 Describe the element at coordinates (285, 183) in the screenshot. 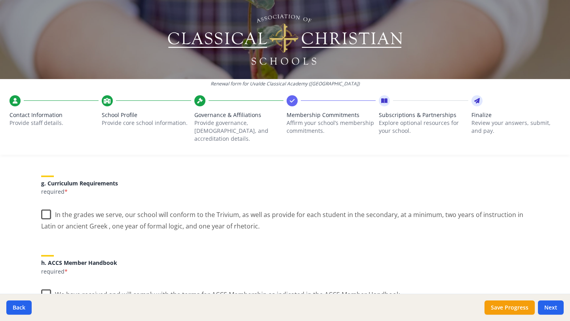

I see `h5: g. Curriculum Requirements` at that location.